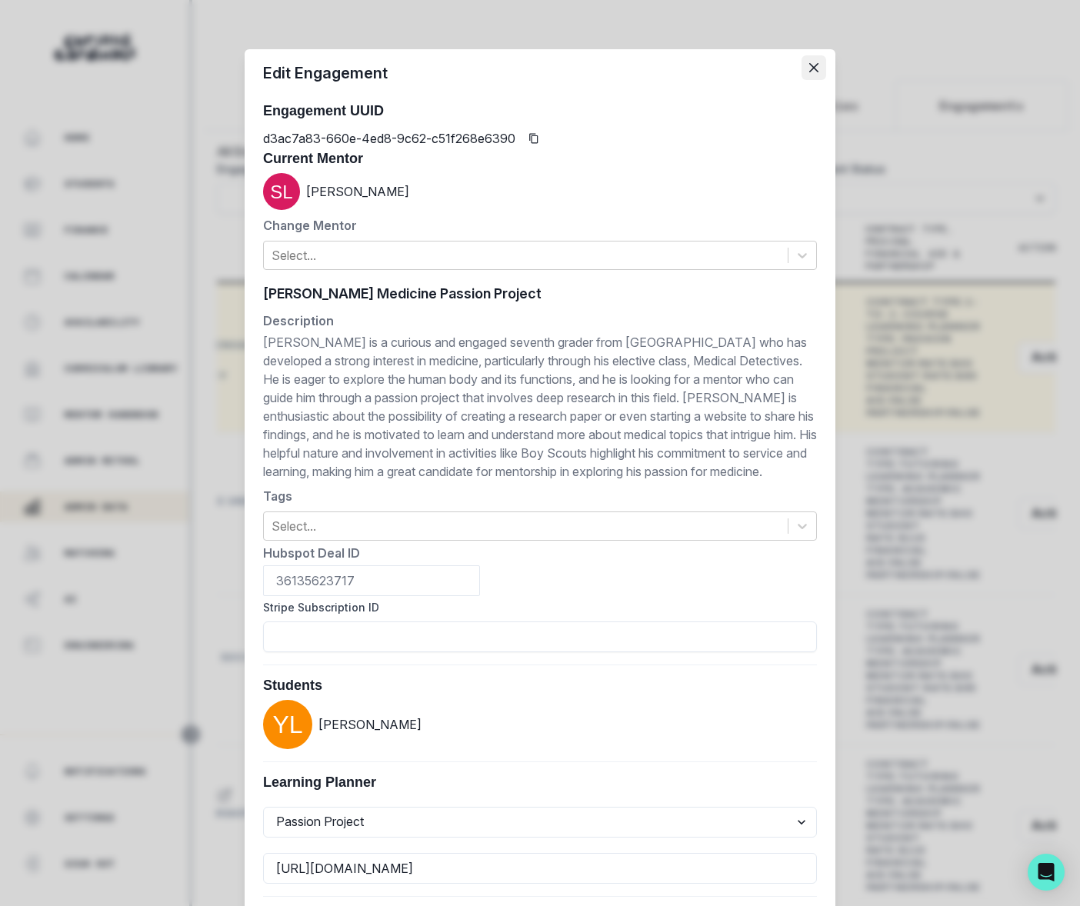 This screenshot has height=906, width=1080. Describe the element at coordinates (540, 553) in the screenshot. I see `p: Hubspot Deal ID` at that location.